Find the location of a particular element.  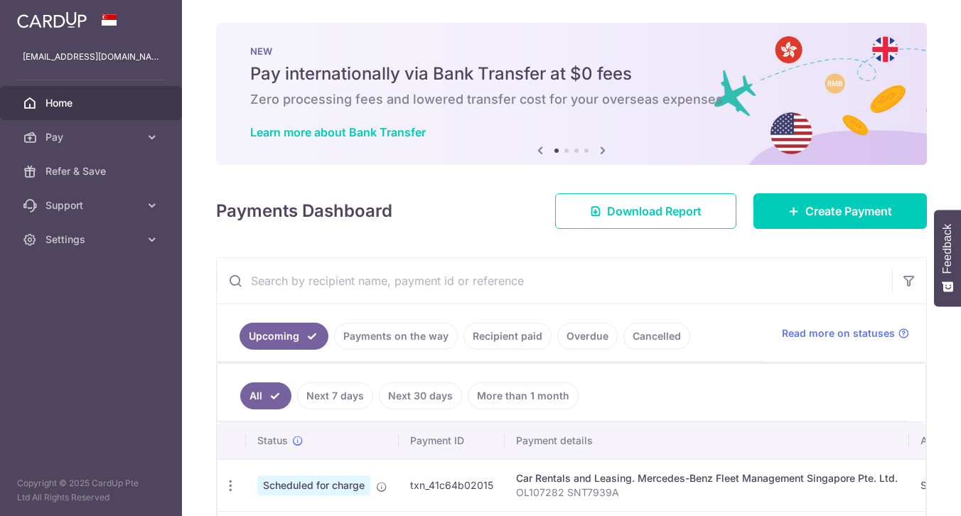

div: Car Rentals and Leasing. Mercedes-Benz Fleet Management Singapore Pte. Ltd. is located at coordinates (707, 479).